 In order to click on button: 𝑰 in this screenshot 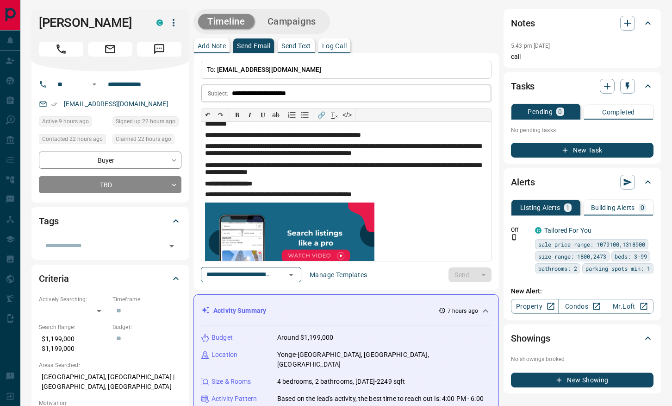, I will do `click(250, 115)`.